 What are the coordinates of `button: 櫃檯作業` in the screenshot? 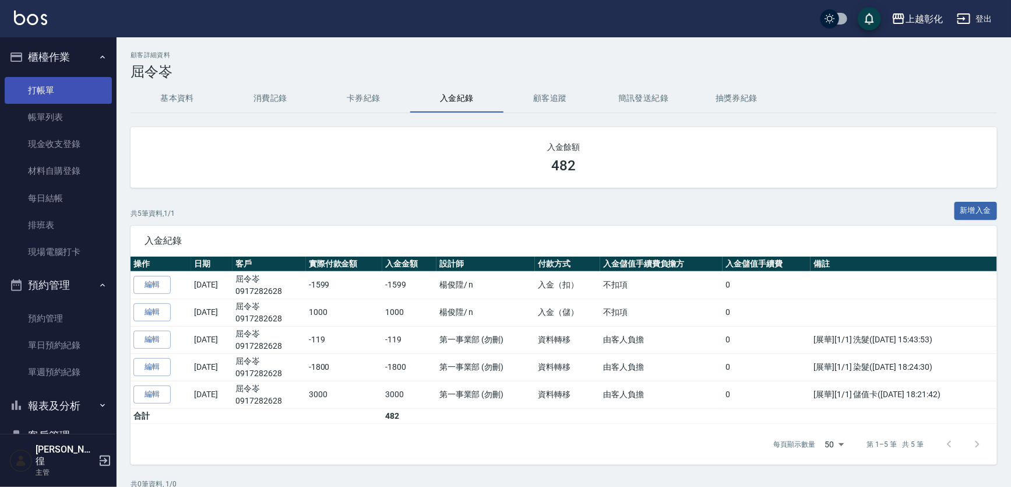 It's located at (58, 57).